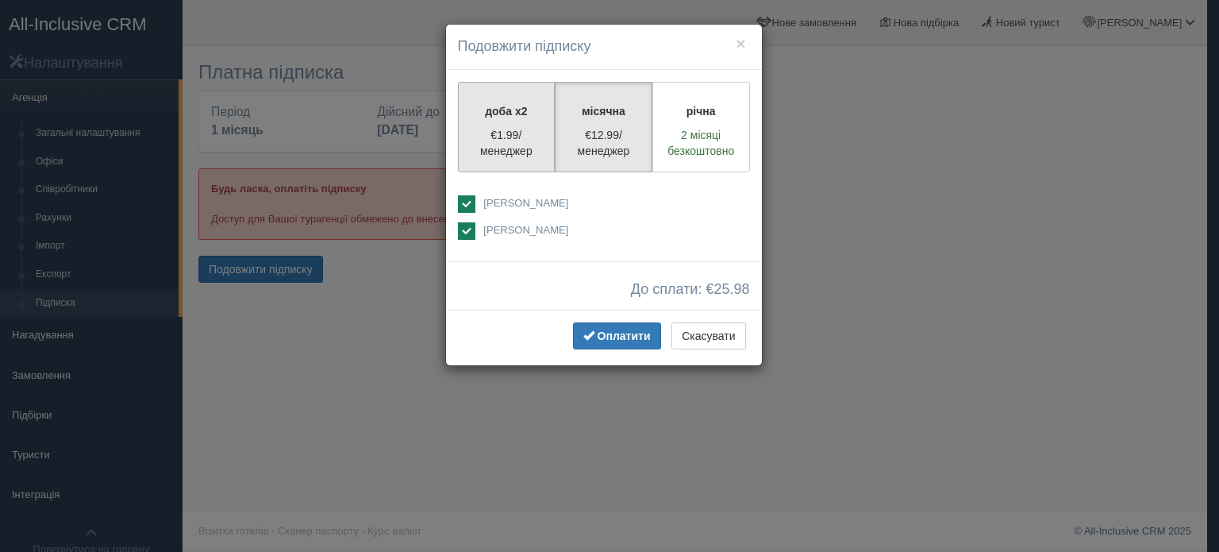 The height and width of the screenshot is (552, 1219). What do you see at coordinates (506, 111) in the screenshot?
I see `p: доба x2` at bounding box center [506, 111].